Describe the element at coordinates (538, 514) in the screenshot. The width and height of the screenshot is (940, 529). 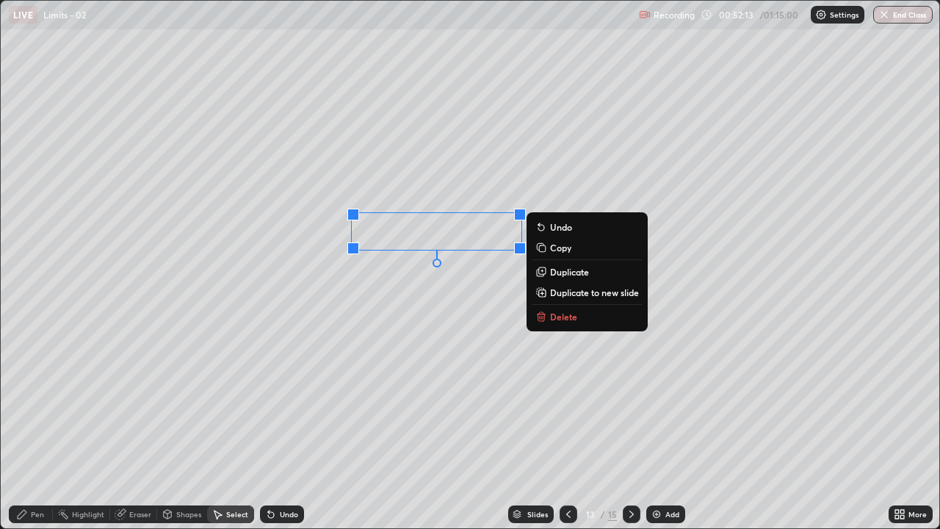
I see `div: Slides` at that location.